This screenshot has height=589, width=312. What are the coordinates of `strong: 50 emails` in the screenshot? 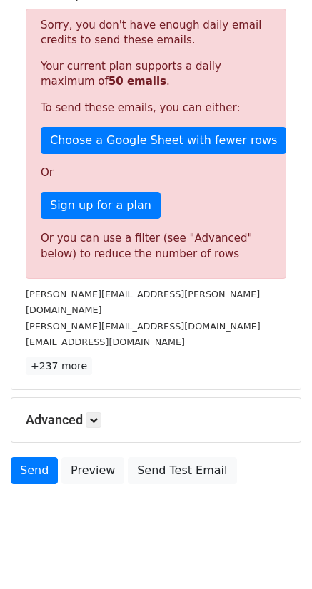 It's located at (137, 81).